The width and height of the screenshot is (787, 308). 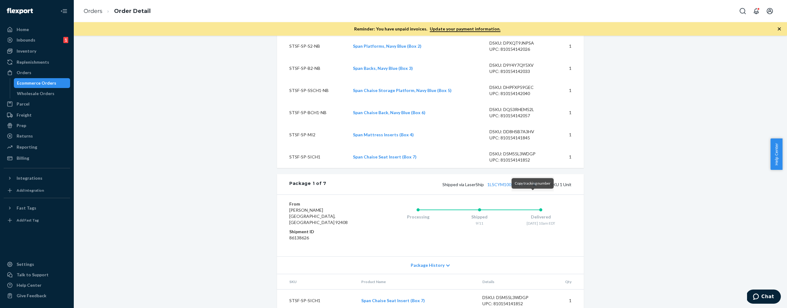 I want to click on button: Talk to Support, so click(x=37, y=274).